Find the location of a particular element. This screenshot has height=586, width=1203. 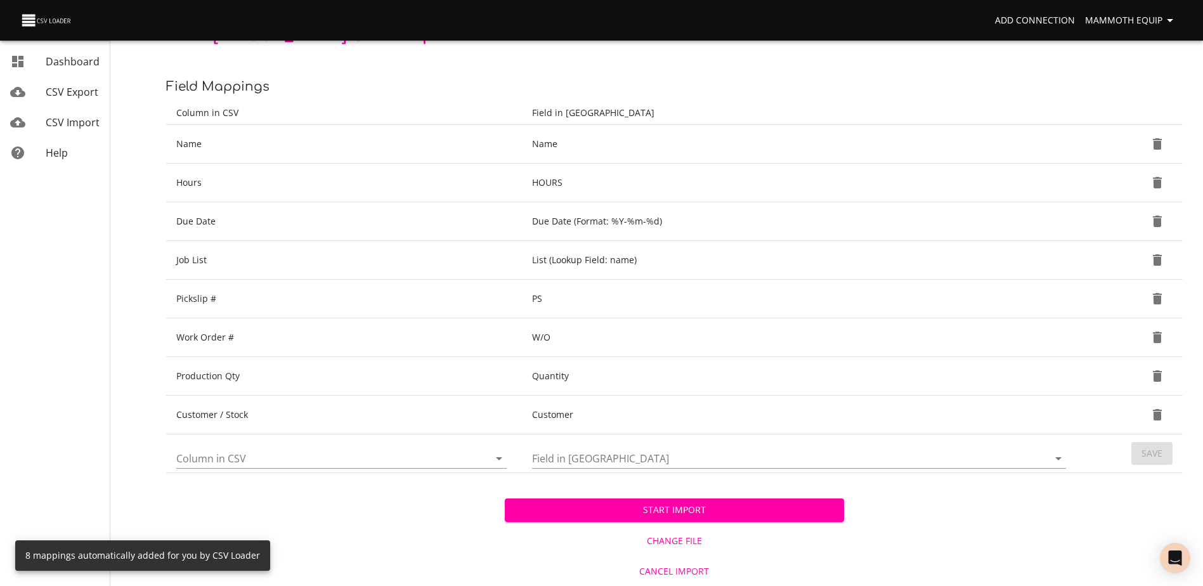

span: Start Import is located at coordinates (674, 510).